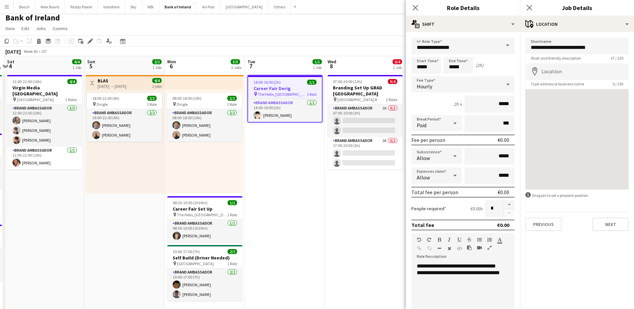  Describe the element at coordinates (423, 178) in the screenshot. I see `span: Allow` at that location.